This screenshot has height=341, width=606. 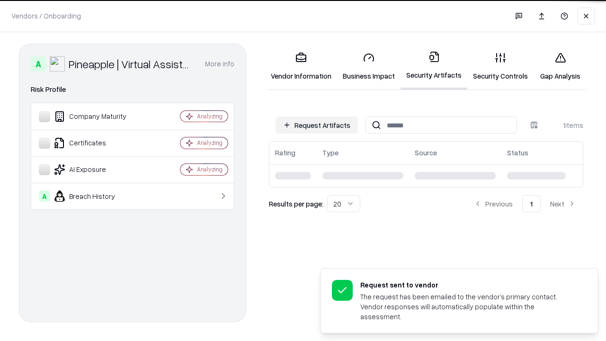 I want to click on div: Certificates, so click(x=95, y=143).